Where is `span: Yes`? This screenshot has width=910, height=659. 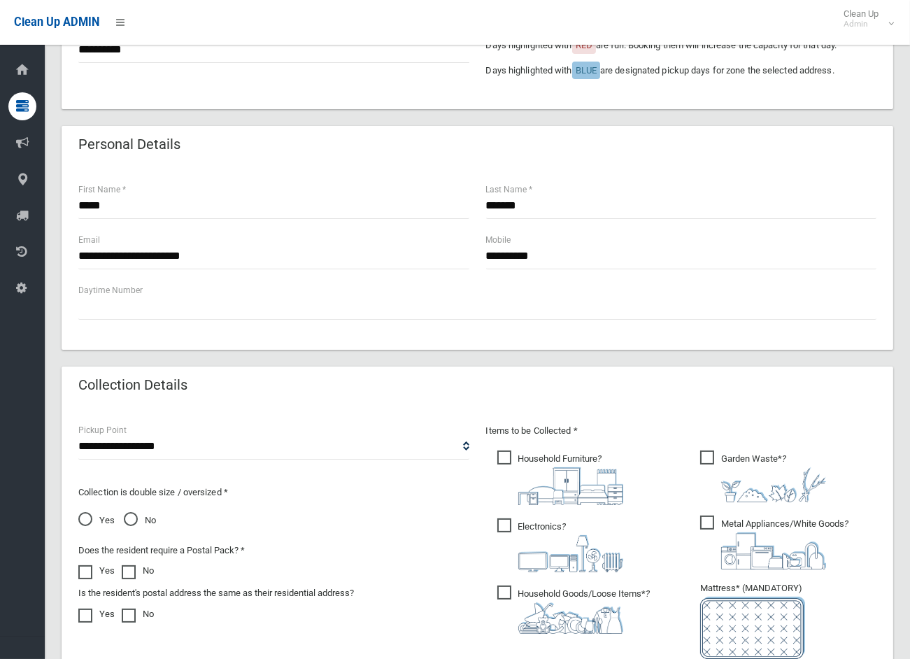 span: Yes is located at coordinates (97, 521).